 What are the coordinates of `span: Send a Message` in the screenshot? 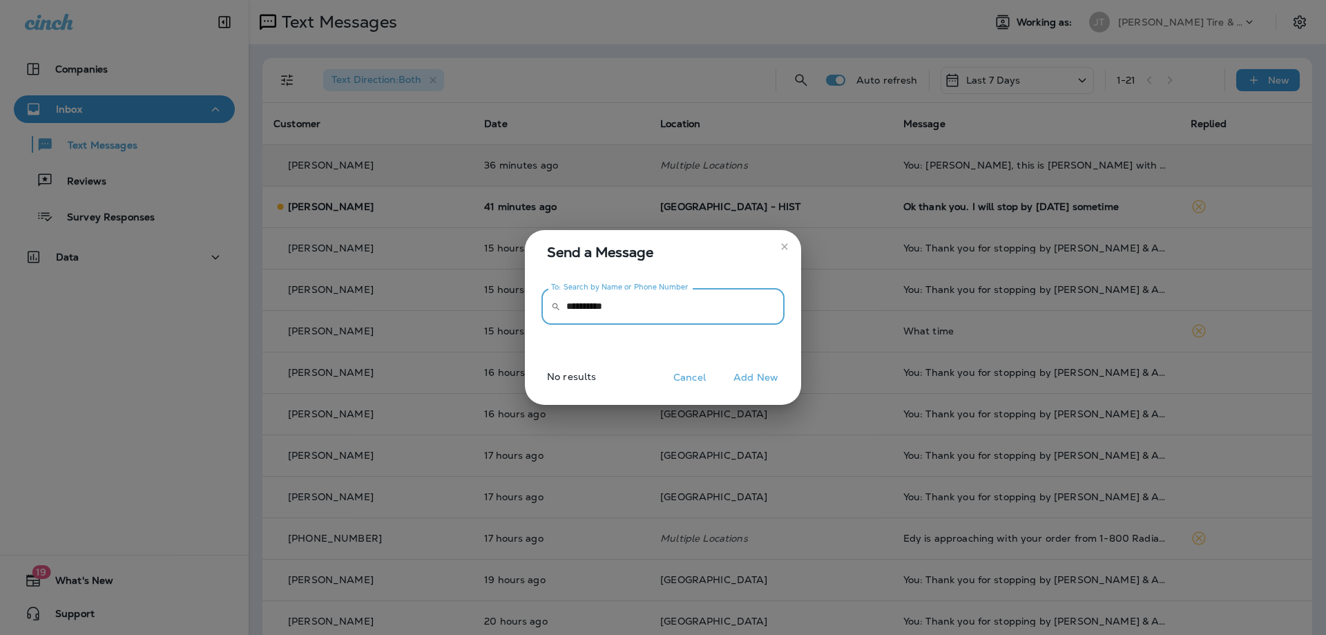 It's located at (666, 252).